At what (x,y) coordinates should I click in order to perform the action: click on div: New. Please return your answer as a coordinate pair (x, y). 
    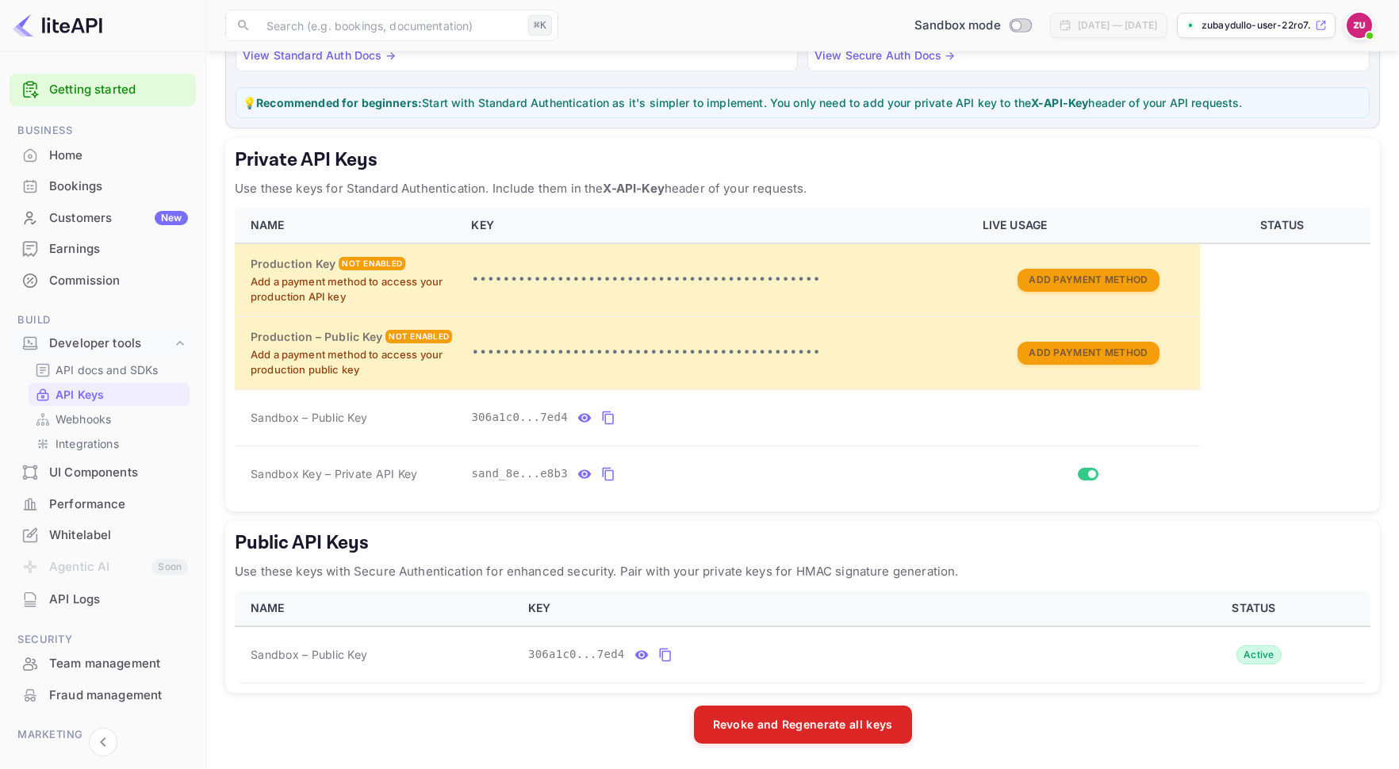
    Looking at the image, I should click on (171, 218).